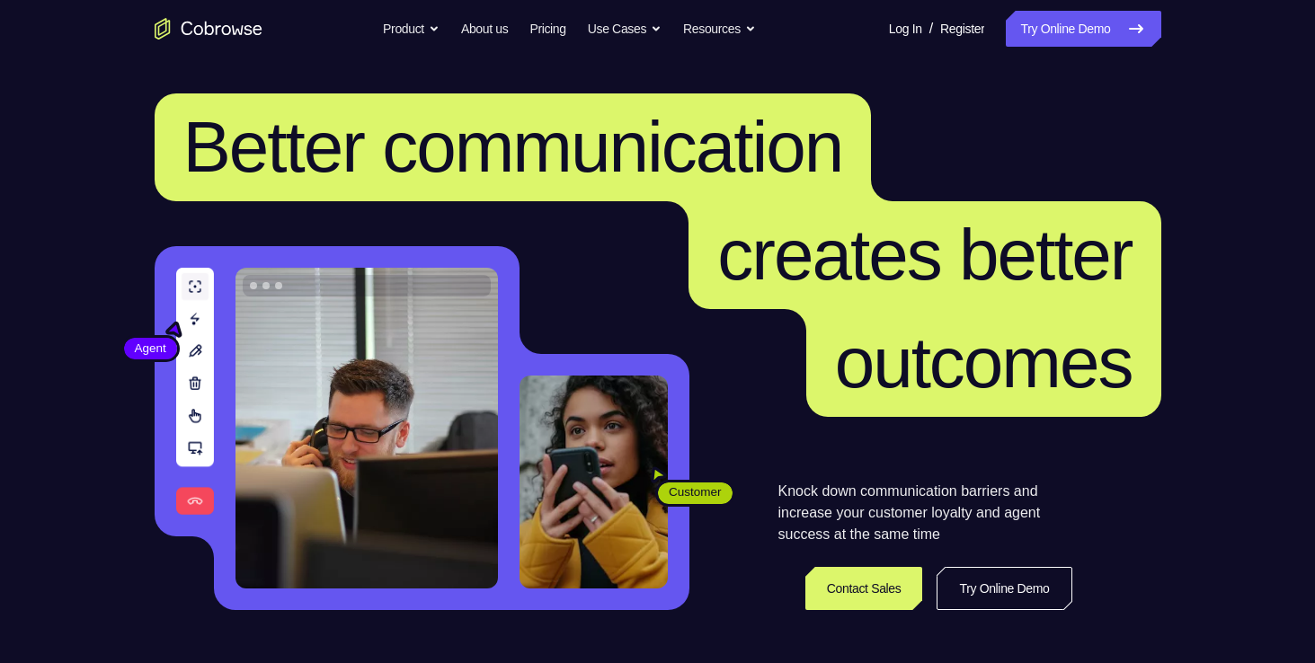 This screenshot has width=1315, height=663. Describe the element at coordinates (209, 29) in the screenshot. I see `a: Go to the home page` at that location.